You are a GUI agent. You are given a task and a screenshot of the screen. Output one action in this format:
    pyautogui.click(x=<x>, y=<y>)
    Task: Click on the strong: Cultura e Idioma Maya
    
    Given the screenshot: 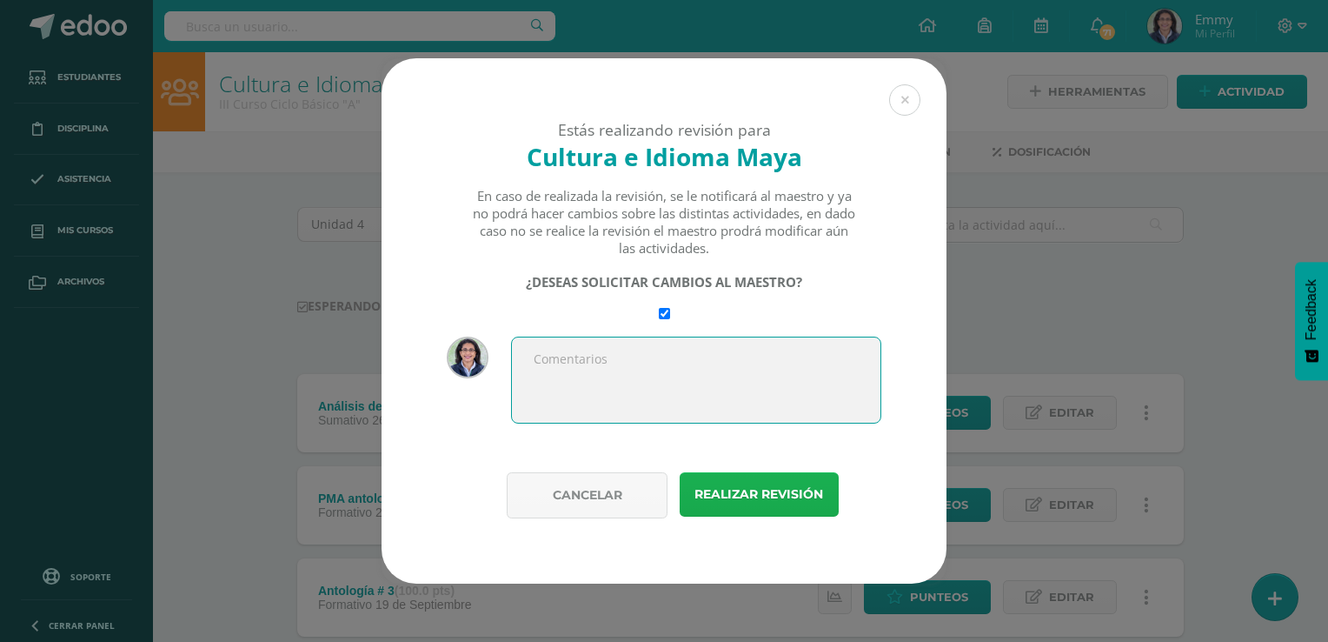 What is the action you would take?
    pyautogui.click(x=664, y=156)
    